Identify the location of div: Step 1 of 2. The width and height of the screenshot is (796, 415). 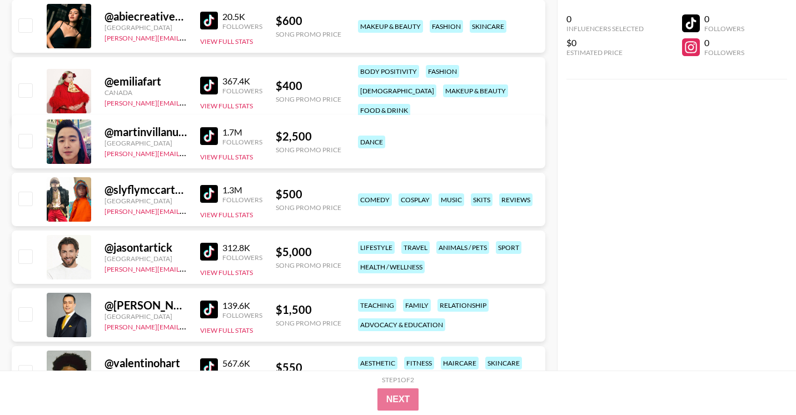
(398, 380).